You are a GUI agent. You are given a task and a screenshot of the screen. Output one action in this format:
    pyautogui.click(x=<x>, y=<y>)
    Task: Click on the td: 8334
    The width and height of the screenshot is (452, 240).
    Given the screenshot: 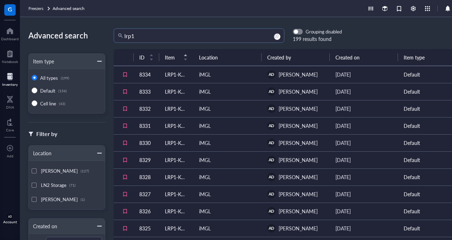 What is the action you would take?
    pyautogui.click(x=147, y=74)
    